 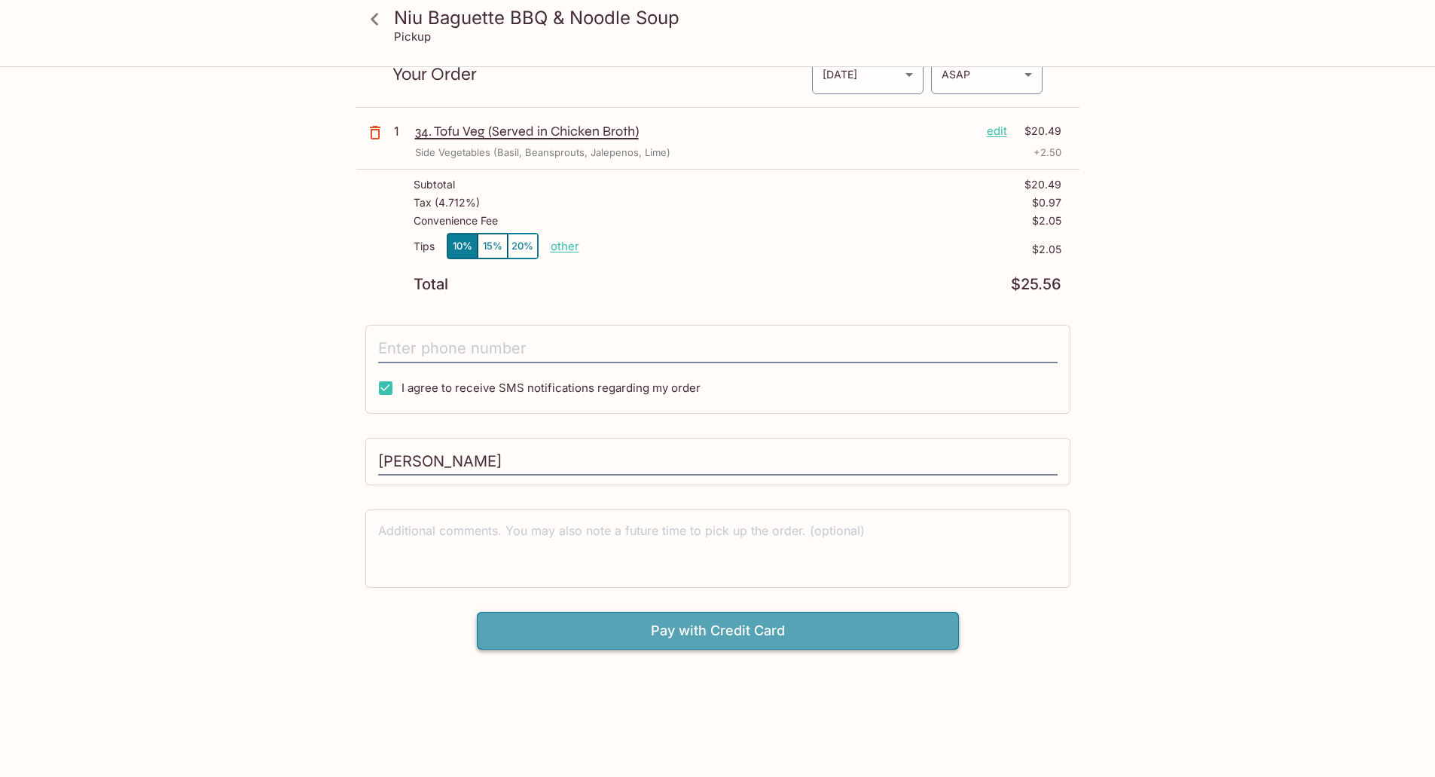 What do you see at coordinates (565, 246) in the screenshot?
I see `p: other` at bounding box center [565, 246].